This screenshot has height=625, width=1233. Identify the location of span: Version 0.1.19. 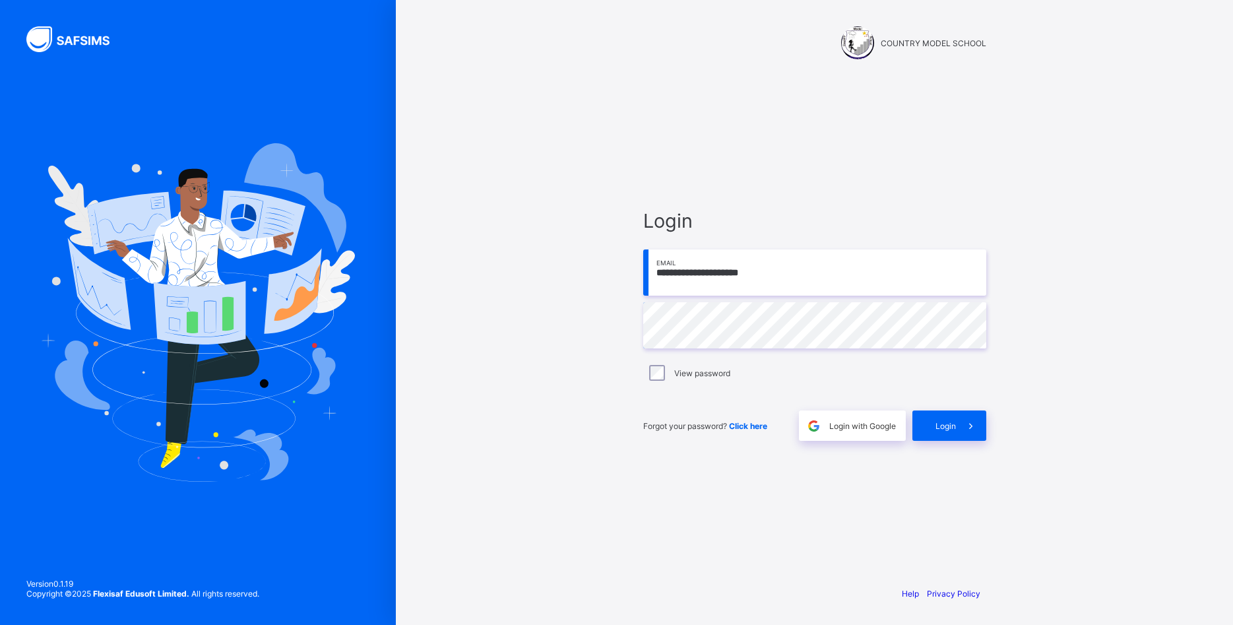
(142, 583).